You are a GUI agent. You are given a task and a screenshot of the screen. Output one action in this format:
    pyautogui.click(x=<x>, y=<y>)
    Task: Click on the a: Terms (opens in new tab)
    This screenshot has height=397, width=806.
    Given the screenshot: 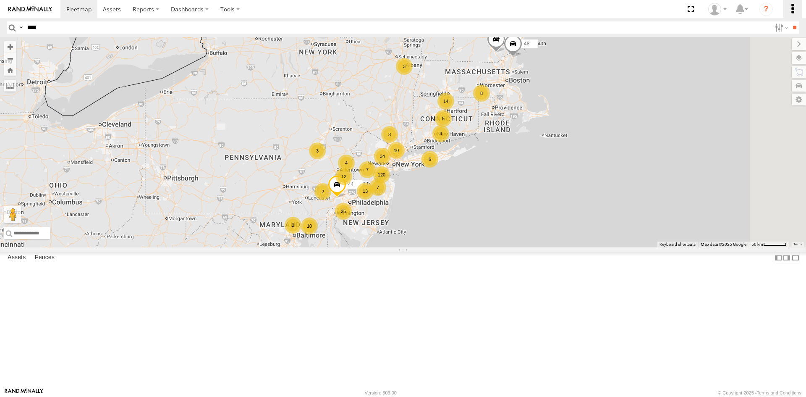 What is the action you would take?
    pyautogui.click(x=798, y=244)
    